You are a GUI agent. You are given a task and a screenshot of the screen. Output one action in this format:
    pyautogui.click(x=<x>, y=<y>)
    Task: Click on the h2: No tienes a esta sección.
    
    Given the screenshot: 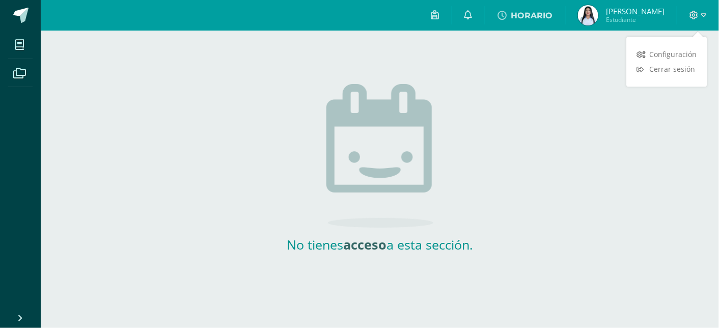 What is the action you would take?
    pyautogui.click(x=380, y=245)
    